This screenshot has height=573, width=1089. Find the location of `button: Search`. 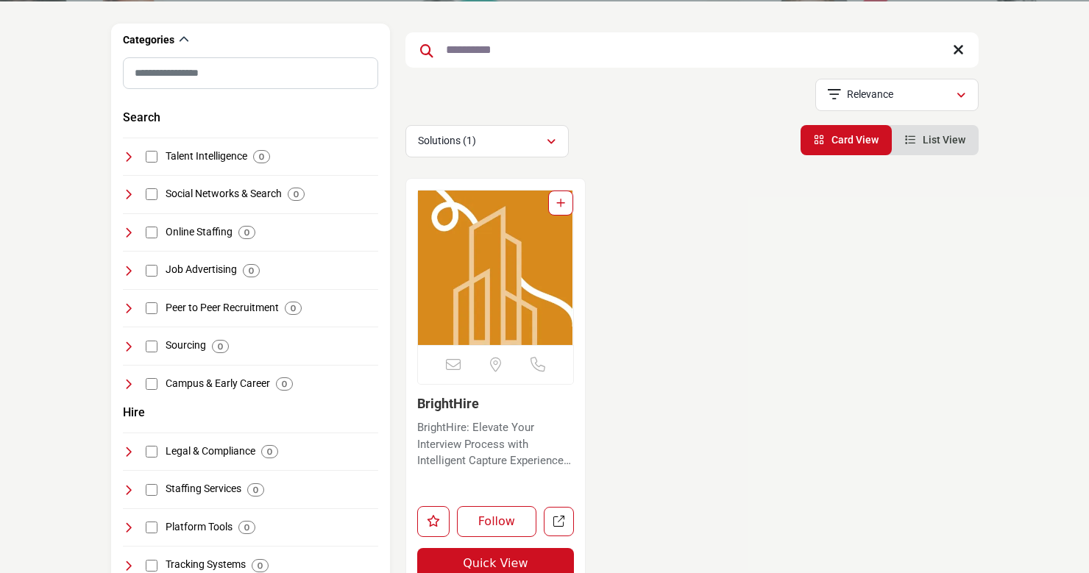

button: Search is located at coordinates (141, 118).